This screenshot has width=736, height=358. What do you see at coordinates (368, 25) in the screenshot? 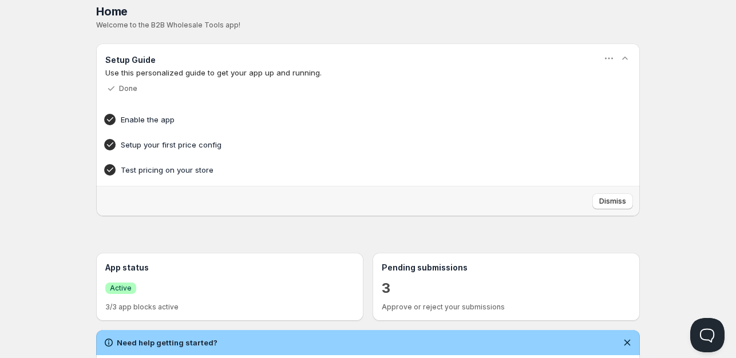
I see `p: Welcome to the B2B Wholesale Tools app!` at bounding box center [368, 25].